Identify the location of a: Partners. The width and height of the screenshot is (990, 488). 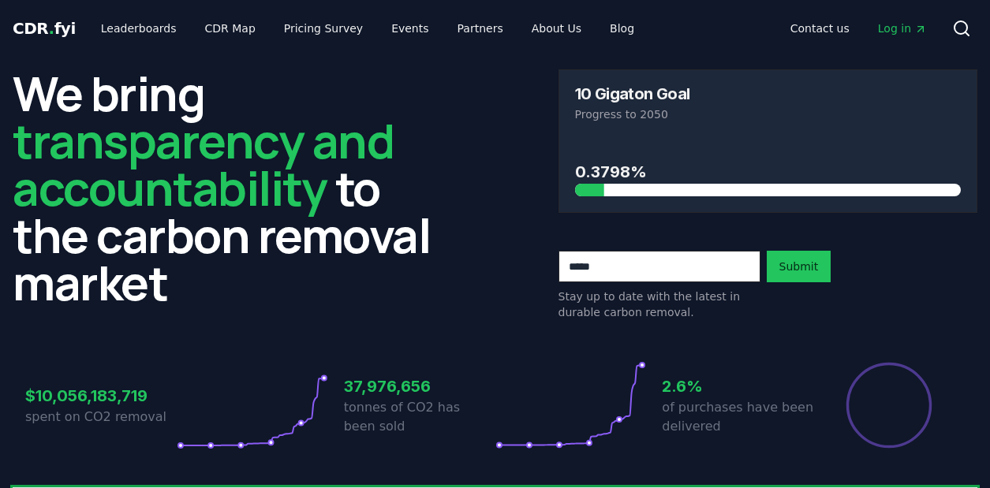
(480, 28).